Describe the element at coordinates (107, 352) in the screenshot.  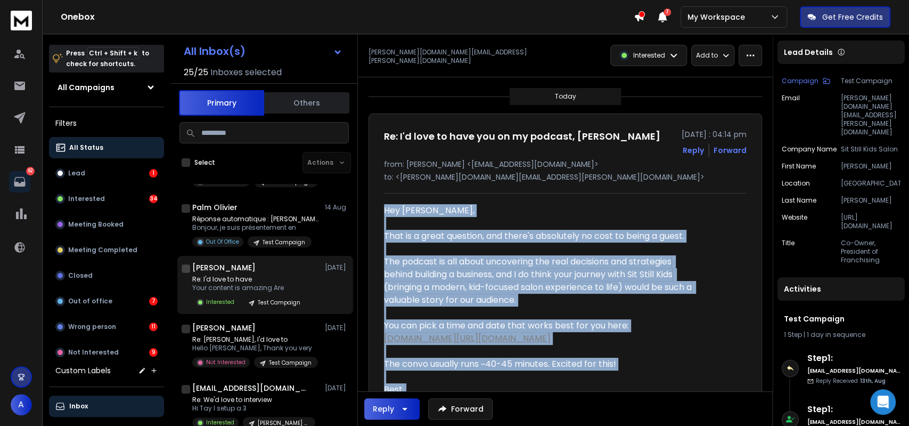
I see `button: Not Interested9` at that location.